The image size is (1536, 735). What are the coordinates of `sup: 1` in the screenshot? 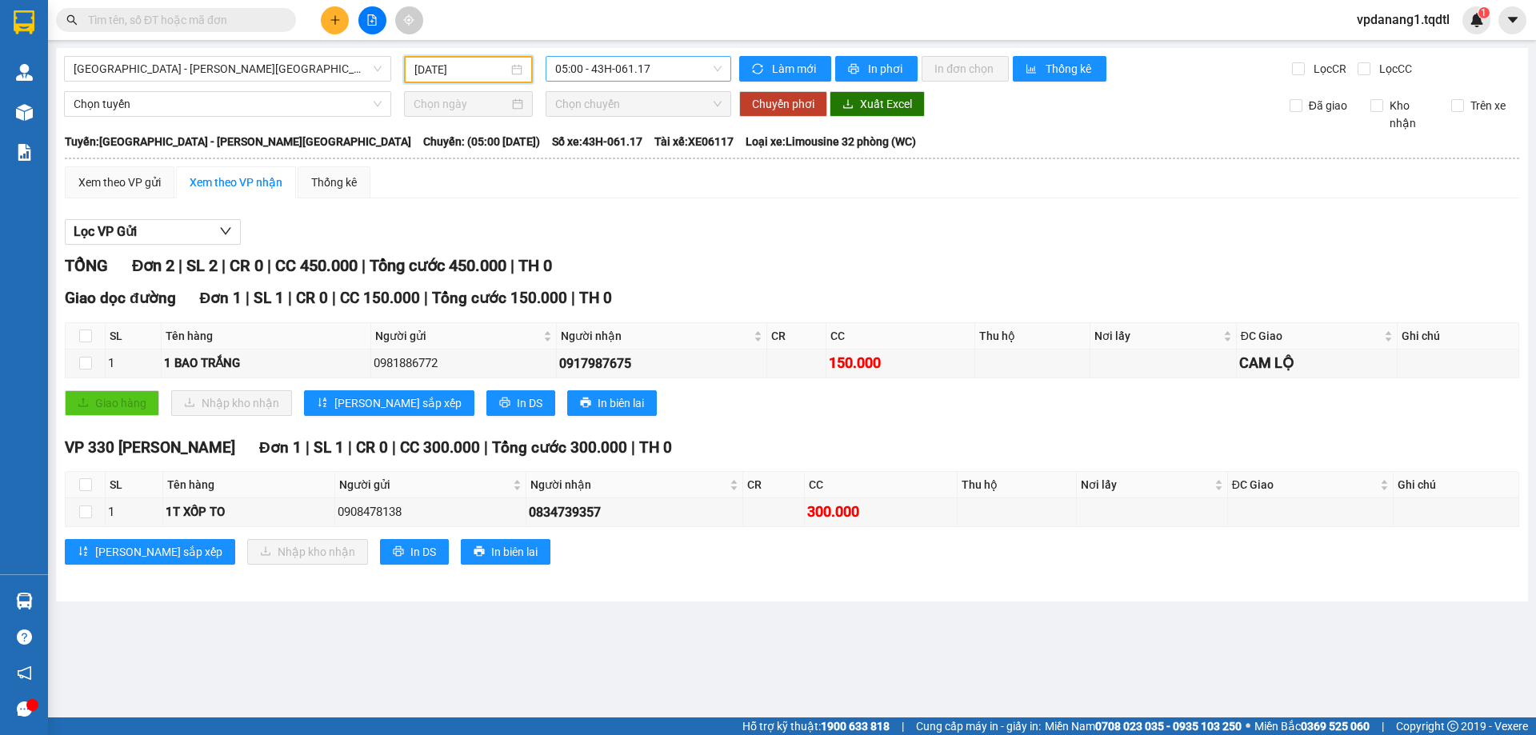 It's located at (1484, 13).